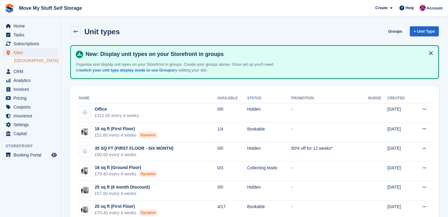 This screenshot has height=217, width=448. I want to click on td: Bookable, so click(269, 132).